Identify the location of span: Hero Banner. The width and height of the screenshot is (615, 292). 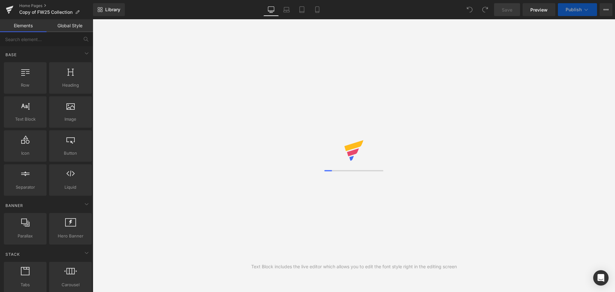
(70, 236).